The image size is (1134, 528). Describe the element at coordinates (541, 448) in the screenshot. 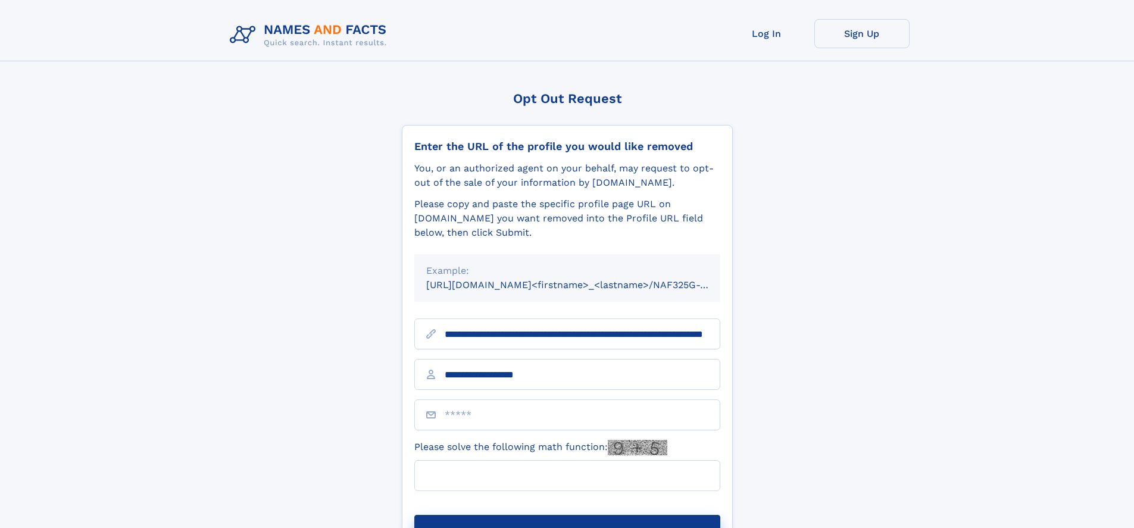

I see `label: Please solve the following math function:` at that location.